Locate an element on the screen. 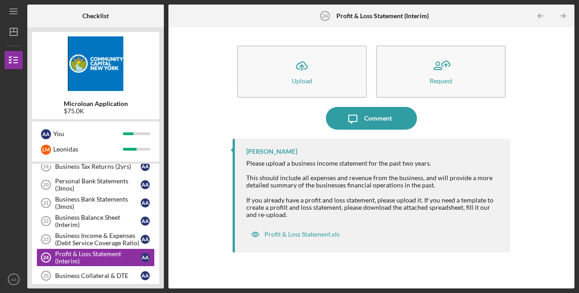 Image resolution: width=579 pixels, height=293 pixels. div: Request is located at coordinates (441, 81).